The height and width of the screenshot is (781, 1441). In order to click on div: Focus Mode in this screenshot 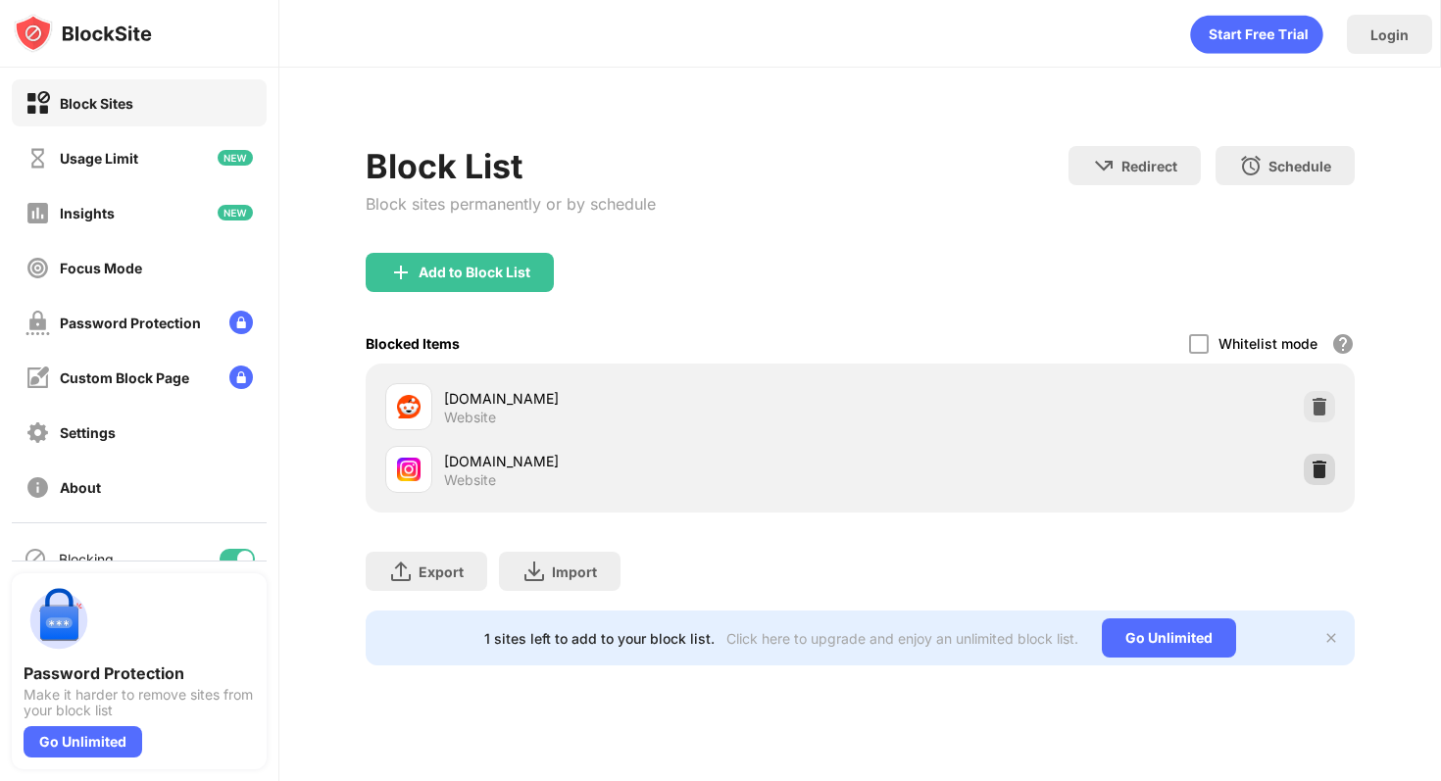, I will do `click(101, 268)`.